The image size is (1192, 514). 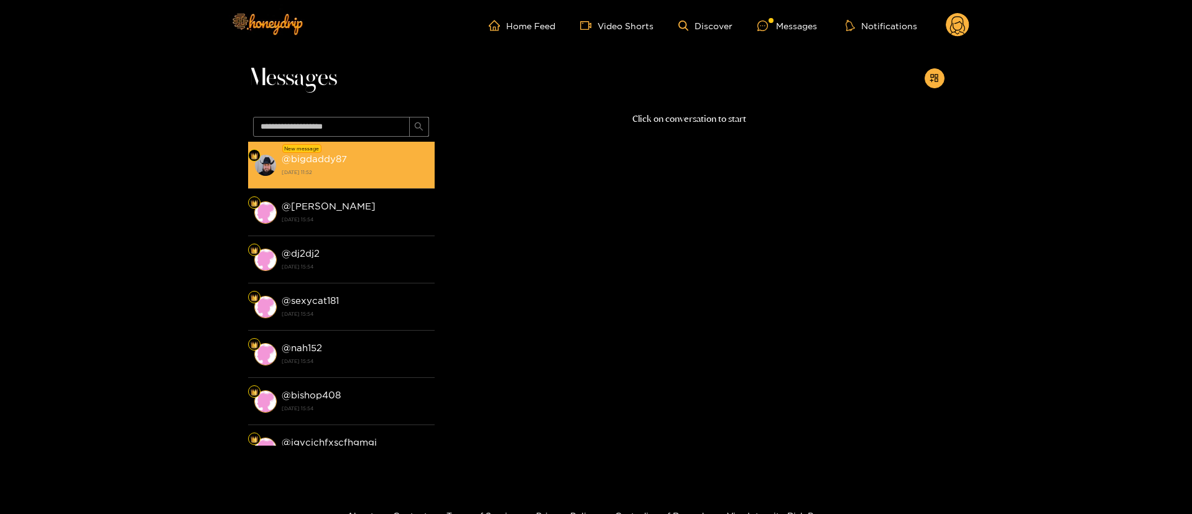 I want to click on span: appstore-add, so click(x=934, y=78).